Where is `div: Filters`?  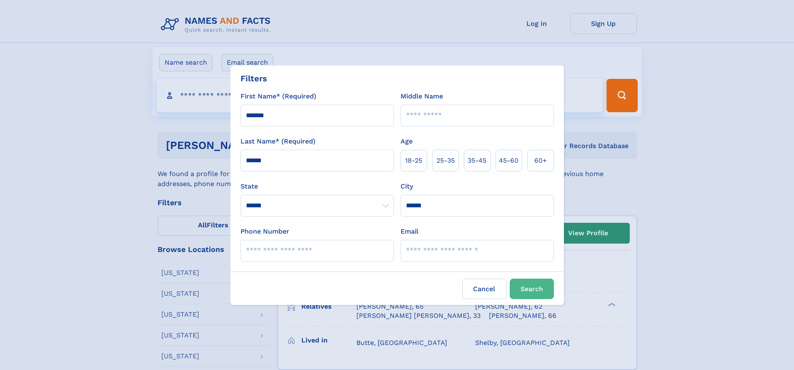
div: Filters is located at coordinates (254, 78).